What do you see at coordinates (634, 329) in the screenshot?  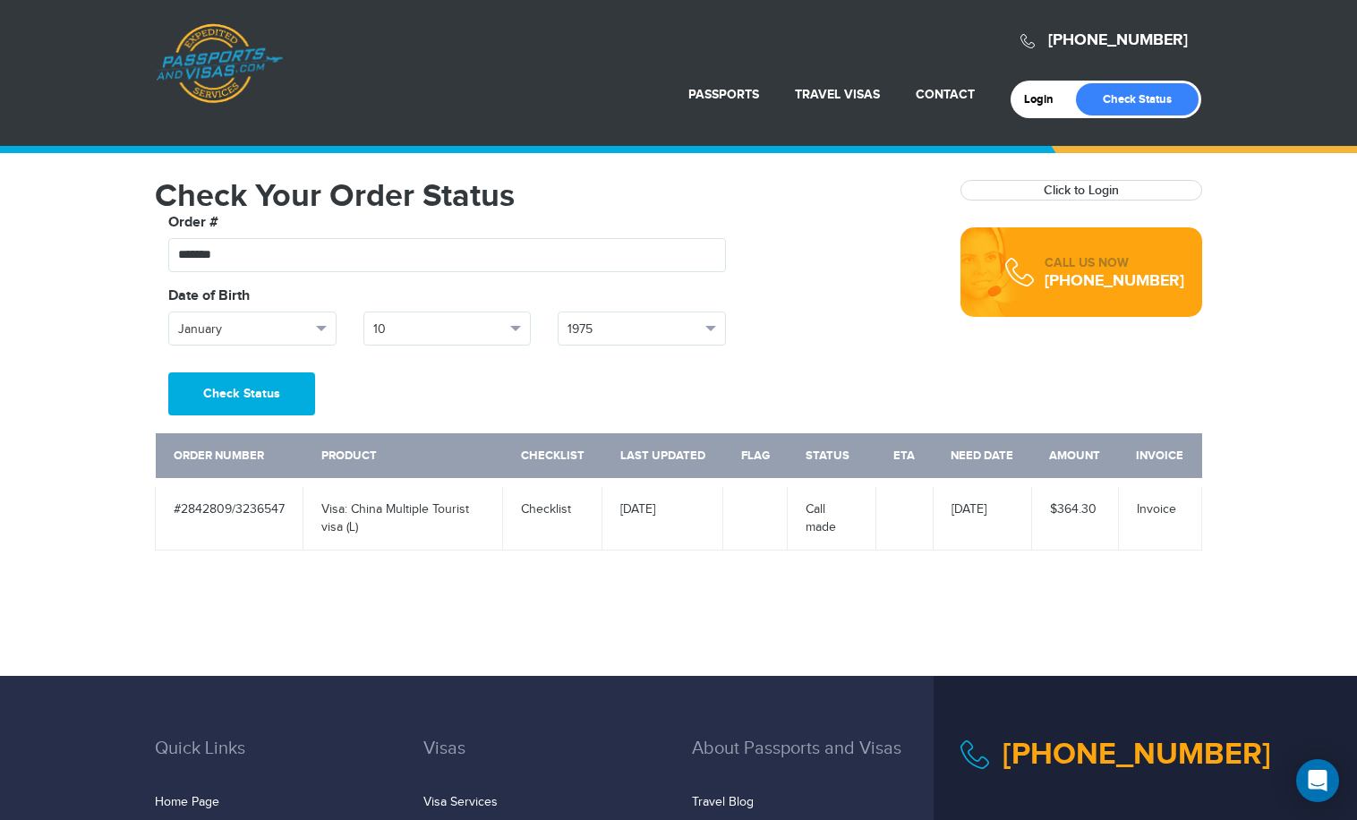 I see `span: 1975` at bounding box center [634, 329].